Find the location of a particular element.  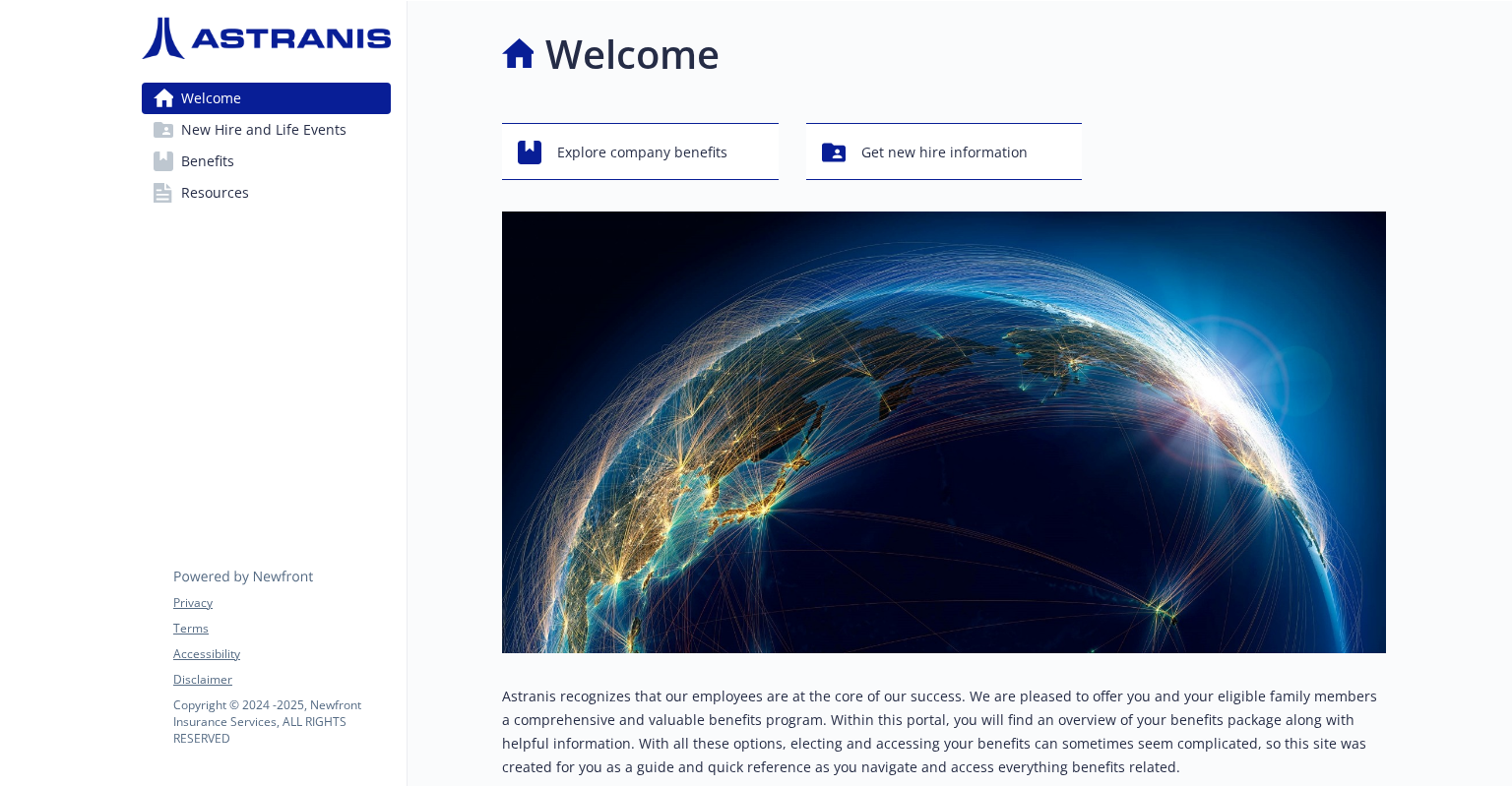

a: Benefits is located at coordinates (265, 161).